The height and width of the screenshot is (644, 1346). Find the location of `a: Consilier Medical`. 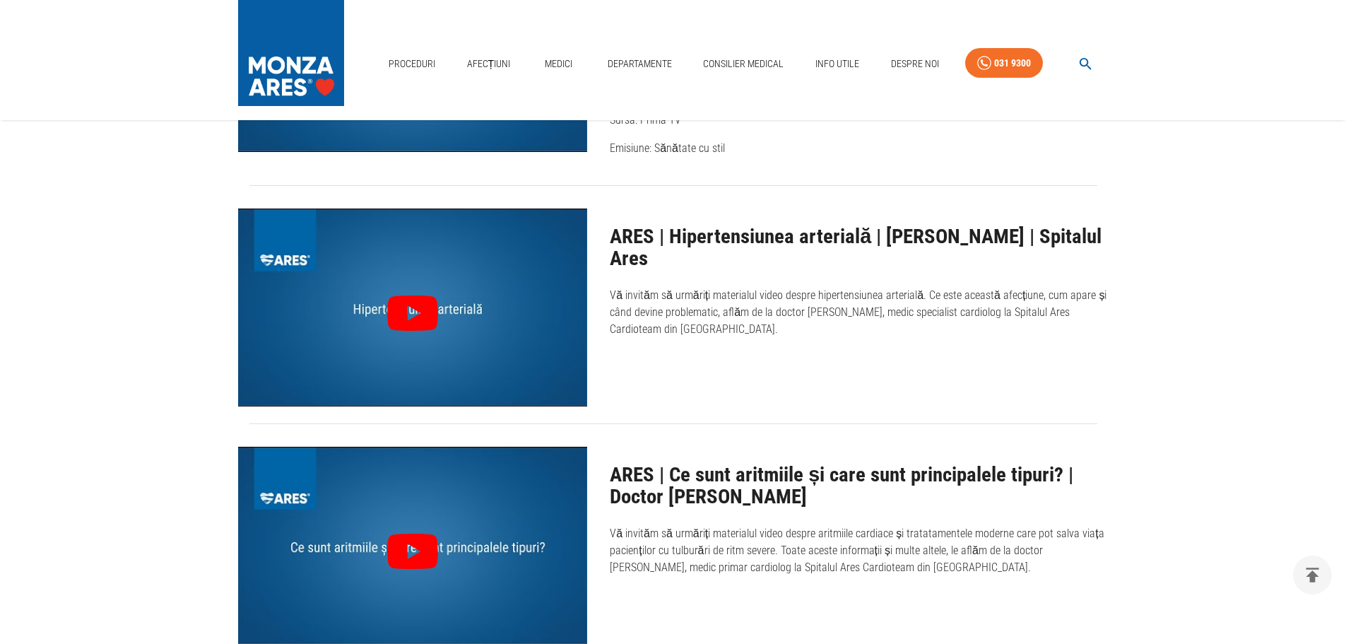

a: Consilier Medical is located at coordinates (743, 64).